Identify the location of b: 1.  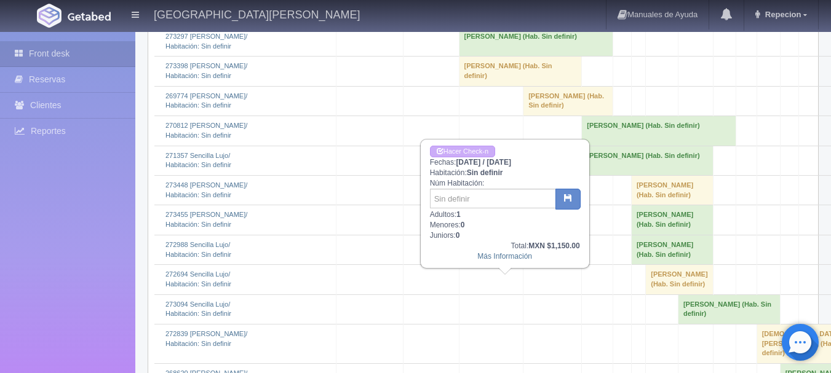
(458, 215).